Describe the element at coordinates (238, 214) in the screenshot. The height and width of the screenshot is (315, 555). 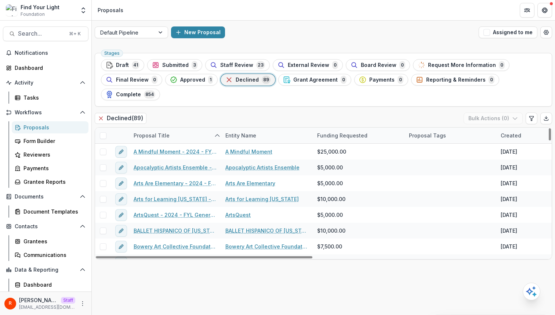
I see `a: ArtsQuest` at that location.